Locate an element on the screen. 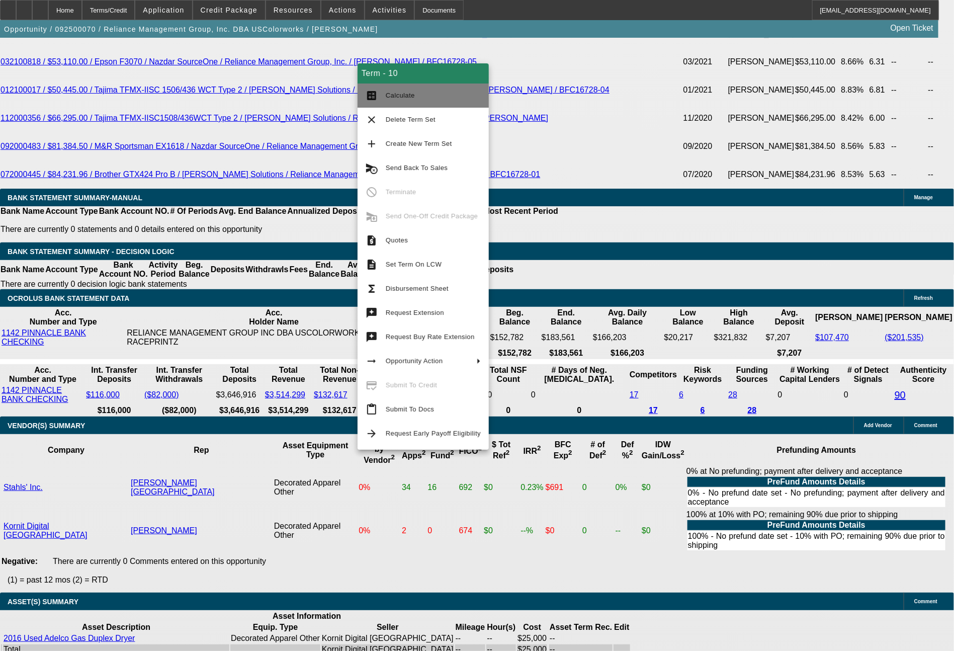 This screenshot has width=954, height=651. td: 692 is located at coordinates (471, 487).